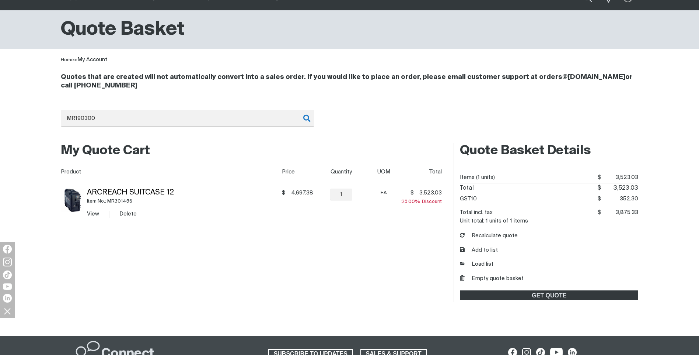 Image resolution: width=699 pixels, height=355 pixels. I want to click on div: EA, so click(384, 192).